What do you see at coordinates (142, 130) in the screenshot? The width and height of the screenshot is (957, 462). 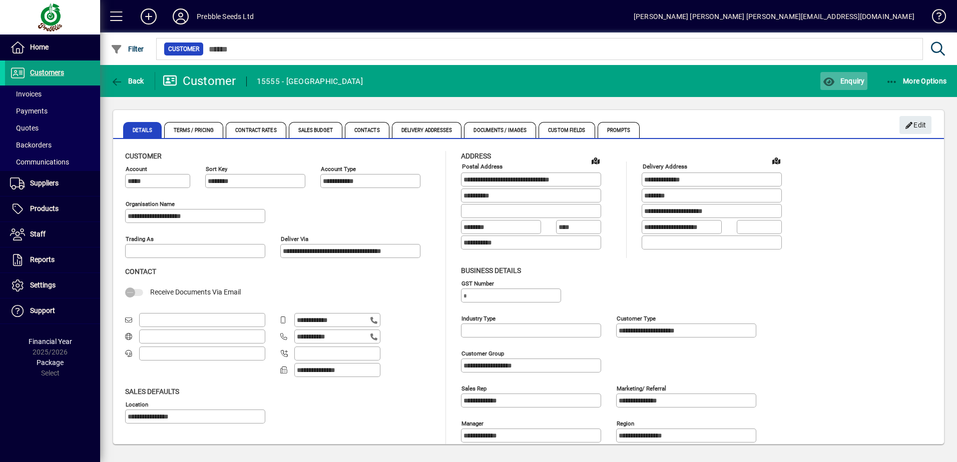 I see `span: Details` at bounding box center [142, 130].